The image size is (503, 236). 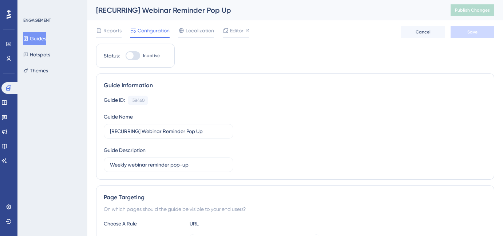 I want to click on div: Guide ID:, so click(x=114, y=100).